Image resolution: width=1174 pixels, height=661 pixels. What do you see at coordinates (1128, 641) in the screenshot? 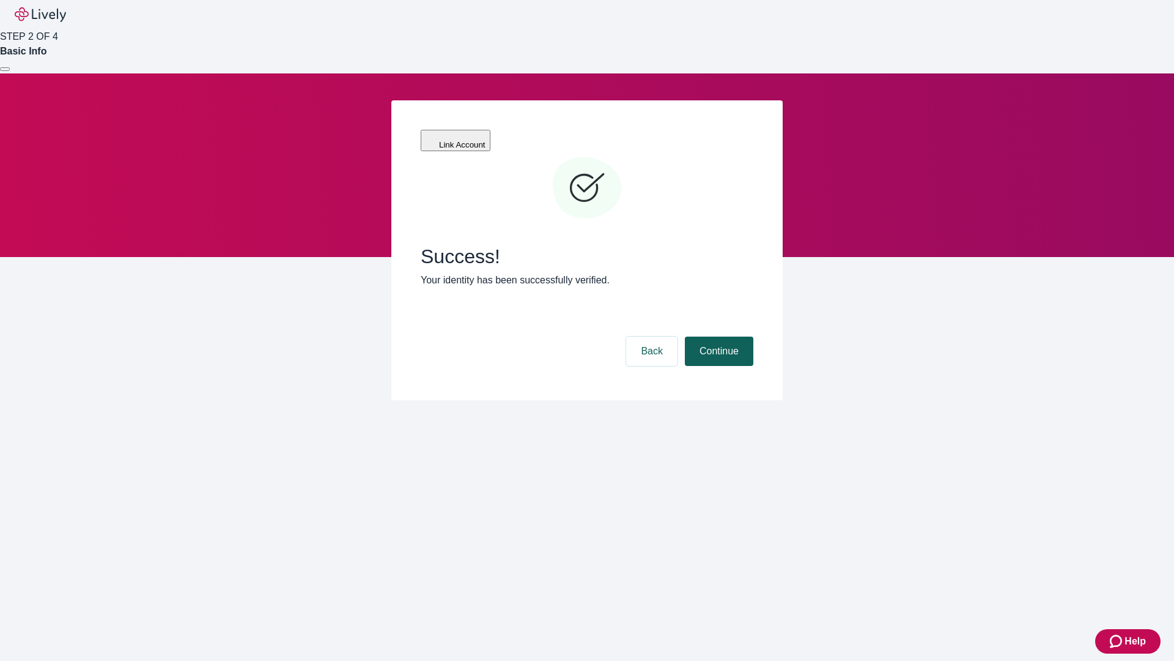
I see `button: Zendesk support iconHelp` at bounding box center [1128, 641].